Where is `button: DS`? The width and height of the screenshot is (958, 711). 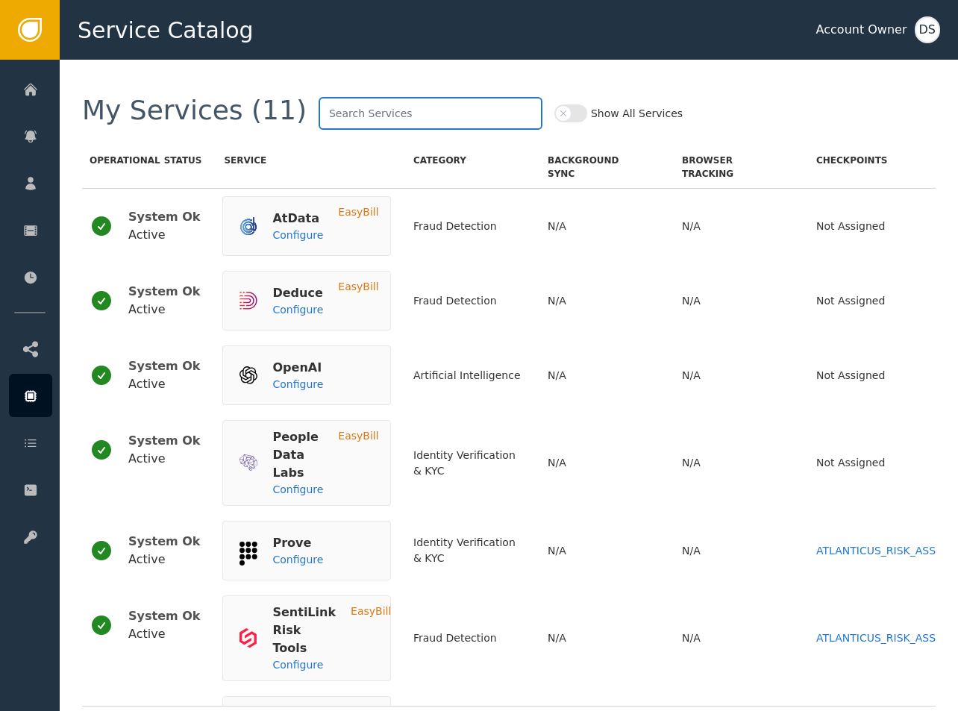 button: DS is located at coordinates (928, 30).